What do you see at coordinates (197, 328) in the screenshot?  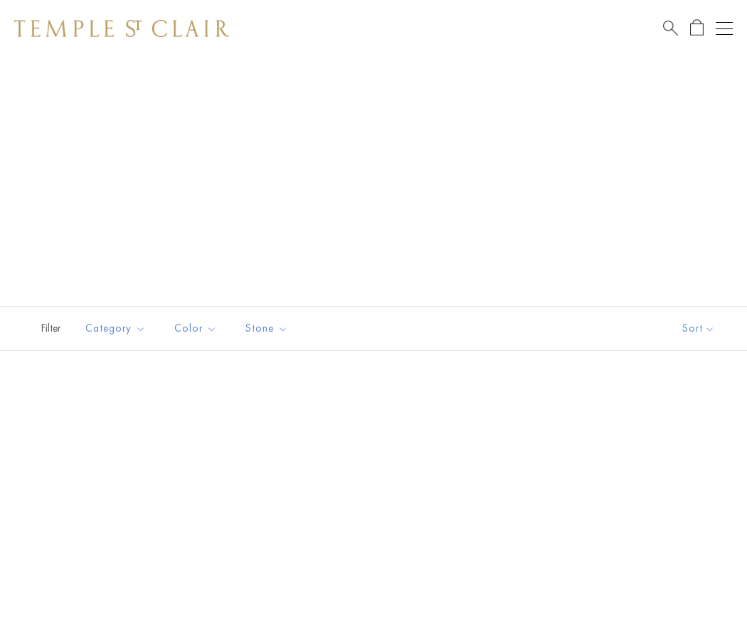 I see `span: Color` at bounding box center [197, 328].